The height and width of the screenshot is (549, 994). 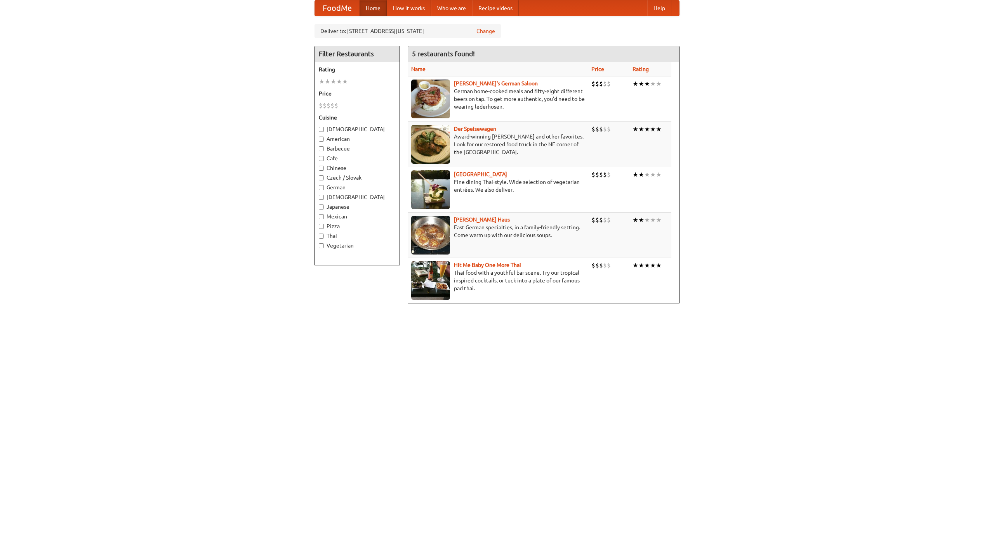 What do you see at coordinates (357, 149) in the screenshot?
I see `label: Barbecue` at bounding box center [357, 149].